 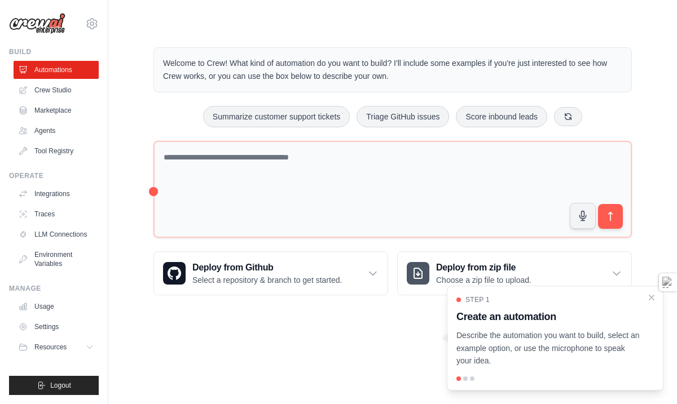 I want to click on h3: Create an automation, so click(x=548, y=317).